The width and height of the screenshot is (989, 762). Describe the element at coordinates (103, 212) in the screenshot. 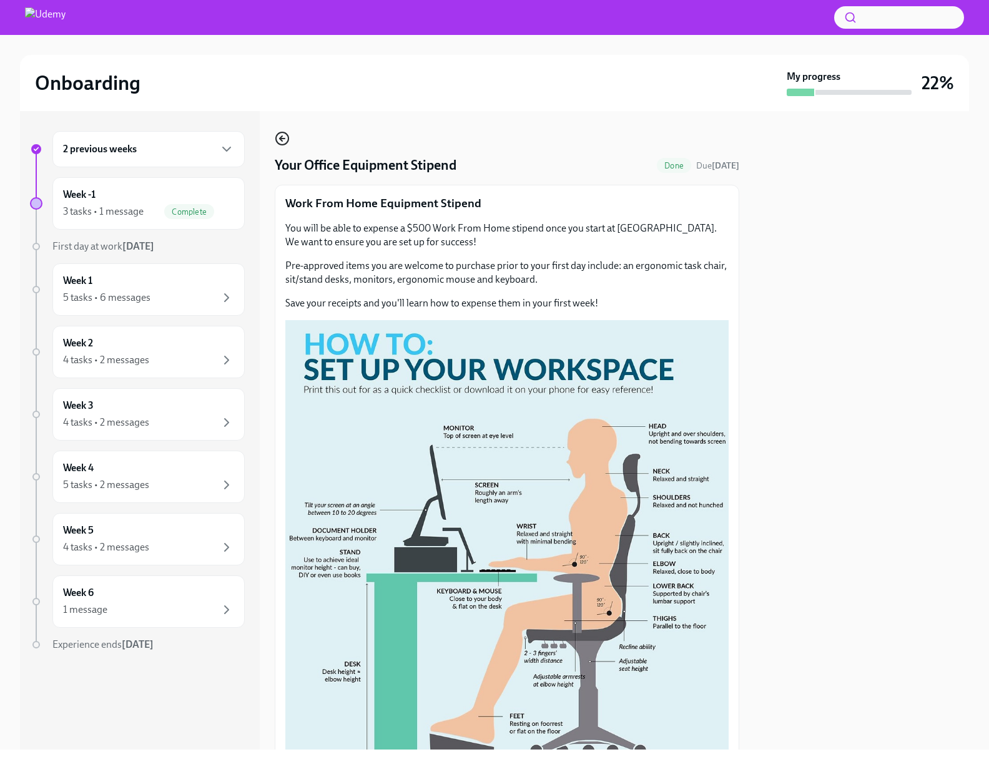

I see `div: 3 tasks • 1 message` at that location.